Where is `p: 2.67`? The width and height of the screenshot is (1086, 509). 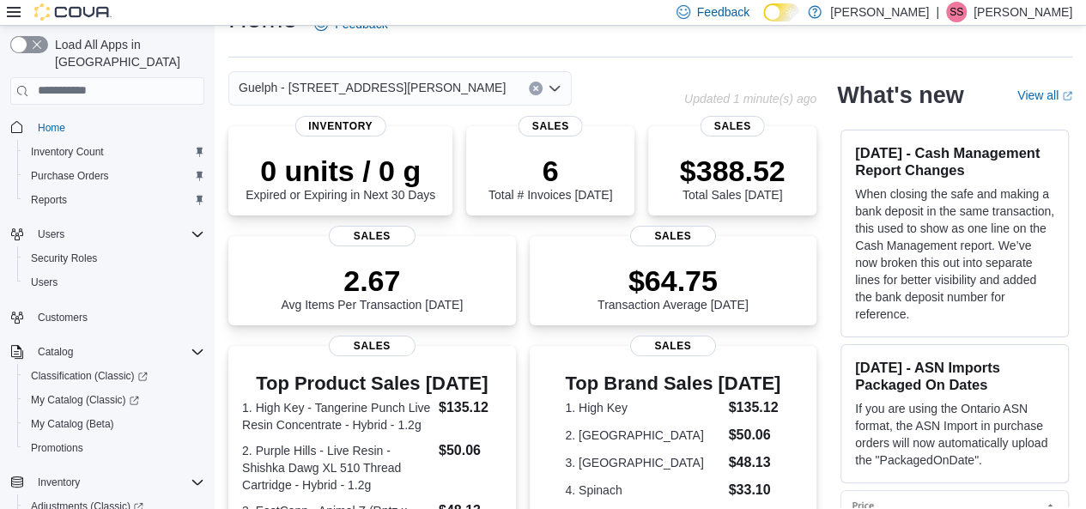
p: 2.67 is located at coordinates (372, 281).